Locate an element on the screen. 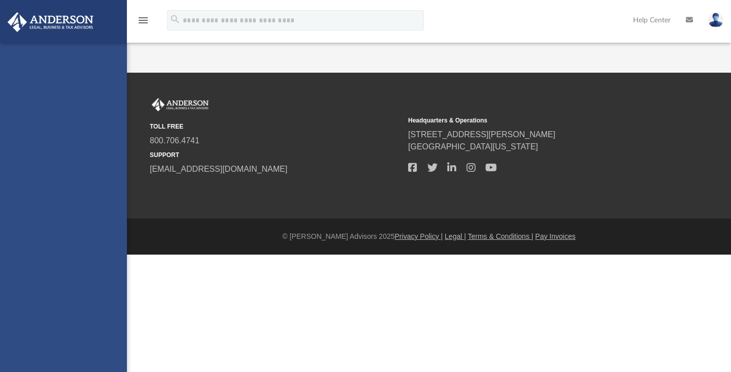 This screenshot has width=731, height=372. a: menu is located at coordinates (143, 23).